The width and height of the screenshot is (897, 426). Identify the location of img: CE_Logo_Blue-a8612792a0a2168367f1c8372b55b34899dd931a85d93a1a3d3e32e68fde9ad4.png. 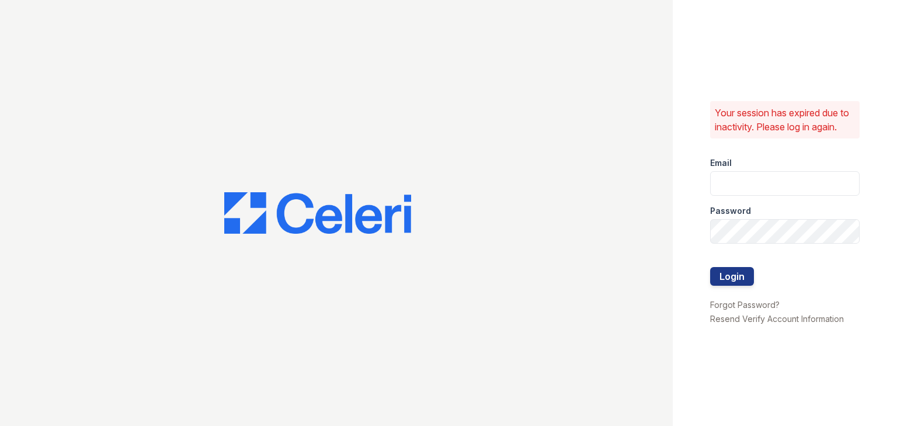
(318, 213).